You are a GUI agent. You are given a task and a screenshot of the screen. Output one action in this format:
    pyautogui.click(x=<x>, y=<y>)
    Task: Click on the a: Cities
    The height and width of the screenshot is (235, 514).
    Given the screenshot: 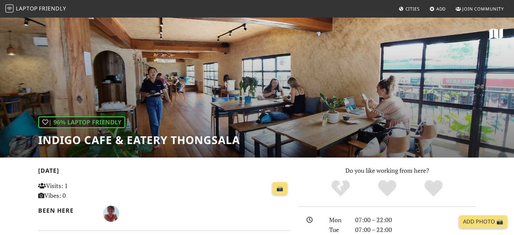 What is the action you would take?
    pyautogui.click(x=410, y=9)
    